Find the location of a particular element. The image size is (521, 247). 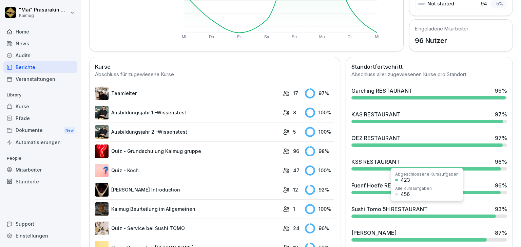

p: 5 is located at coordinates (294, 132).